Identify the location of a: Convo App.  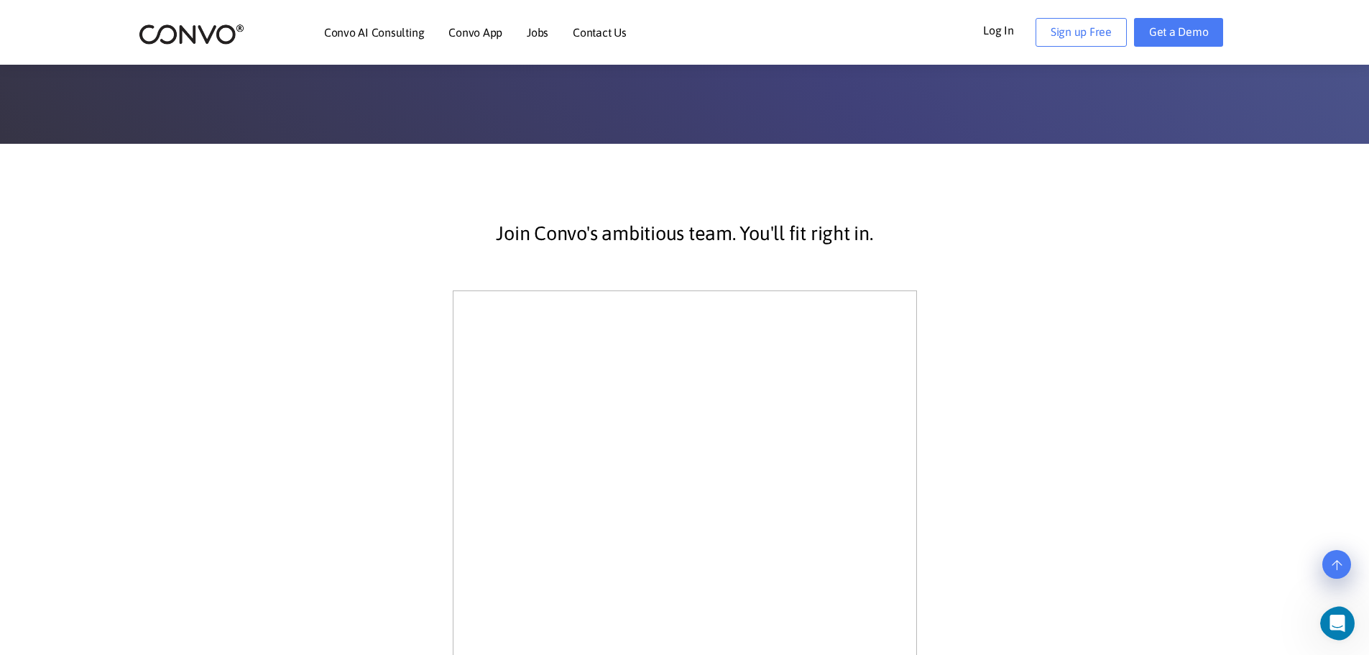
(475, 32).